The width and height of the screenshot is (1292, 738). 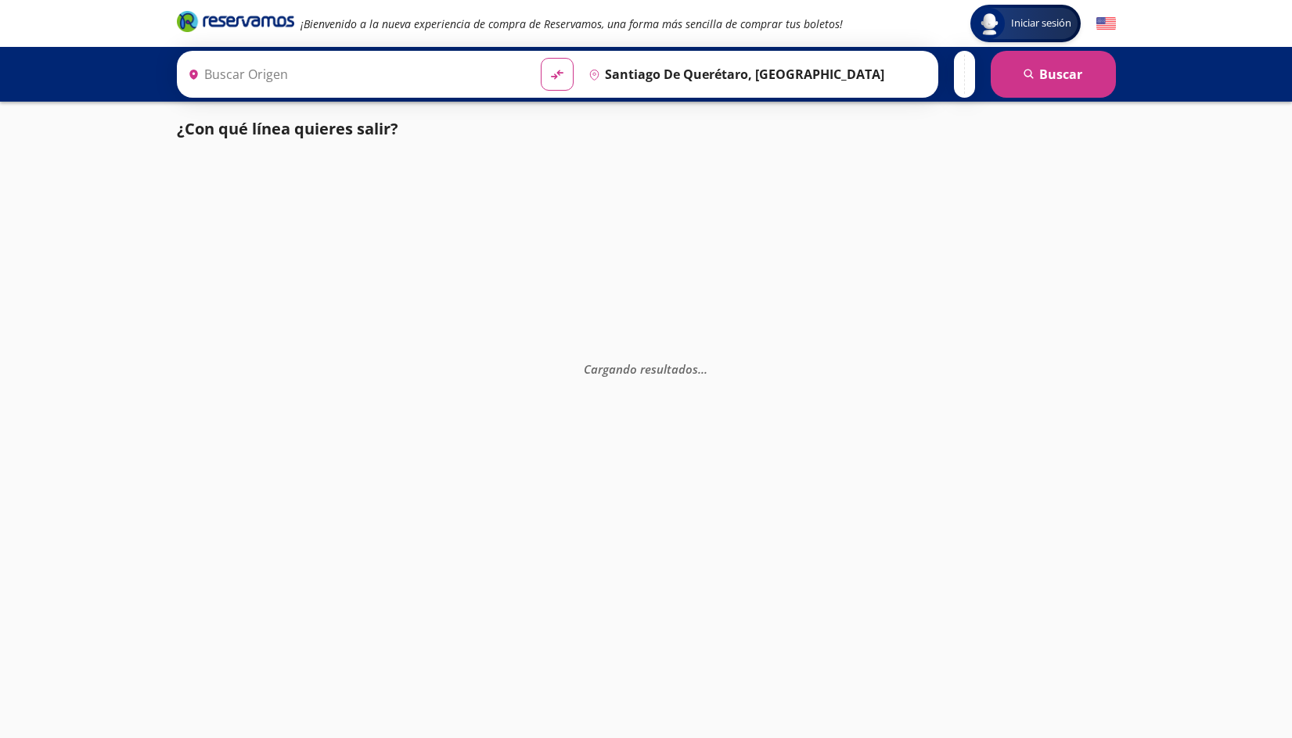 I want to click on em: Cargando resultados, so click(x=645, y=369).